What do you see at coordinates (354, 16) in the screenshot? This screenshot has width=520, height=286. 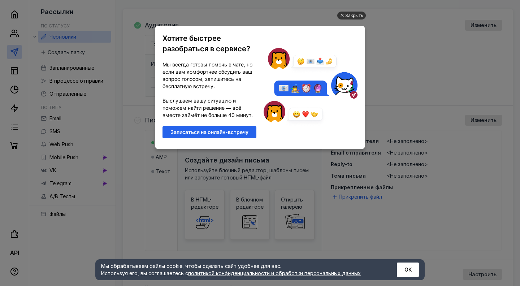 I see `div: Закрыть` at bounding box center [354, 16].